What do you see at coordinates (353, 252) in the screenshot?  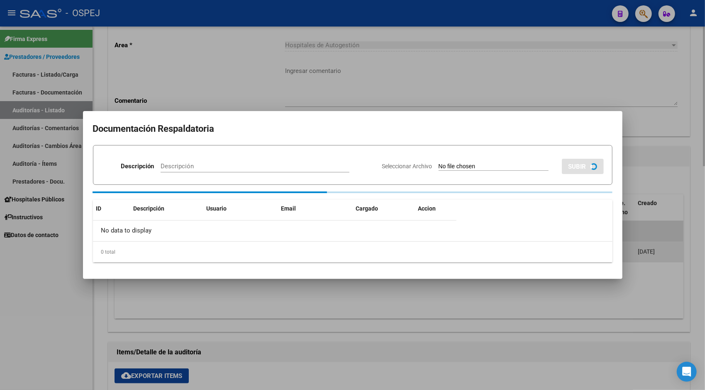 I see `div: 0 total` at bounding box center [353, 252].